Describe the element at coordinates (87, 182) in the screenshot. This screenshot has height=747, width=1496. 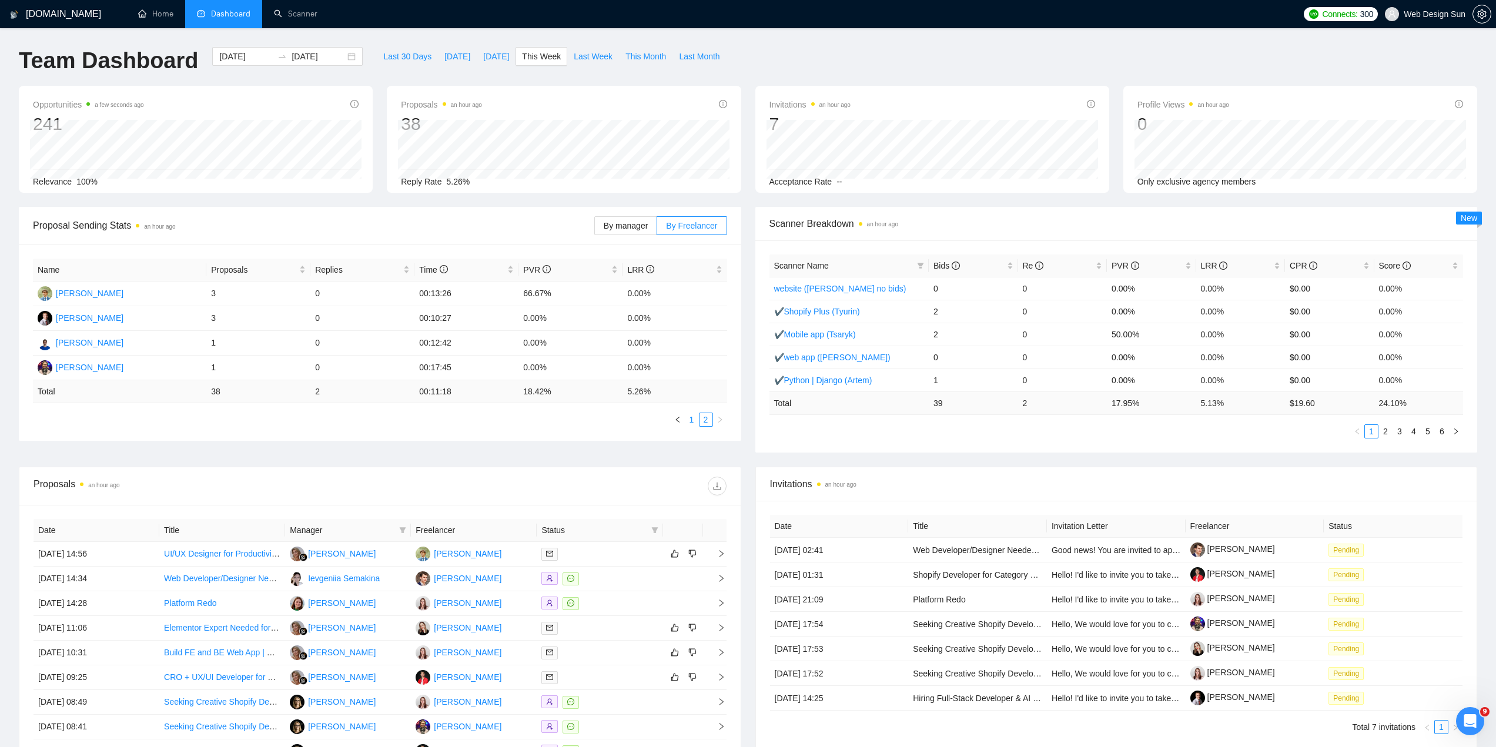
I see `span: 100%` at that location.